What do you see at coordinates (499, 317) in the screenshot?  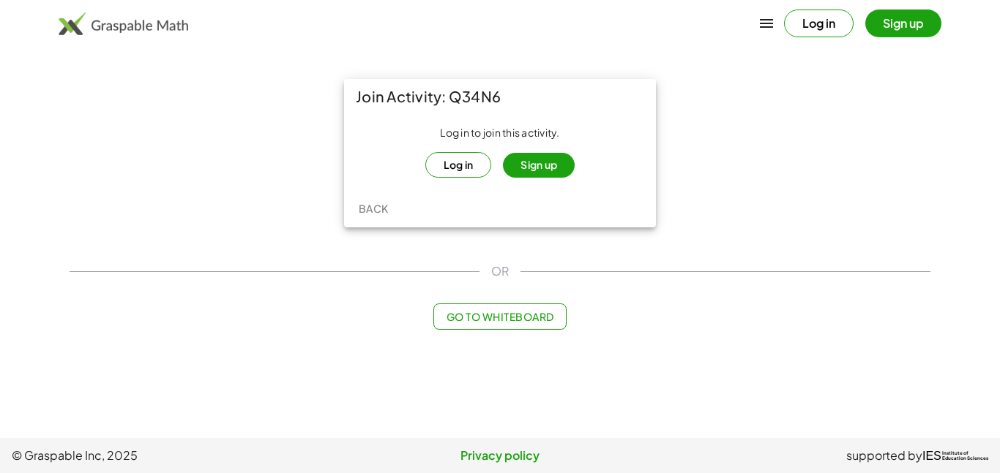 I see `span: Go to Whiteboard` at bounding box center [499, 317].